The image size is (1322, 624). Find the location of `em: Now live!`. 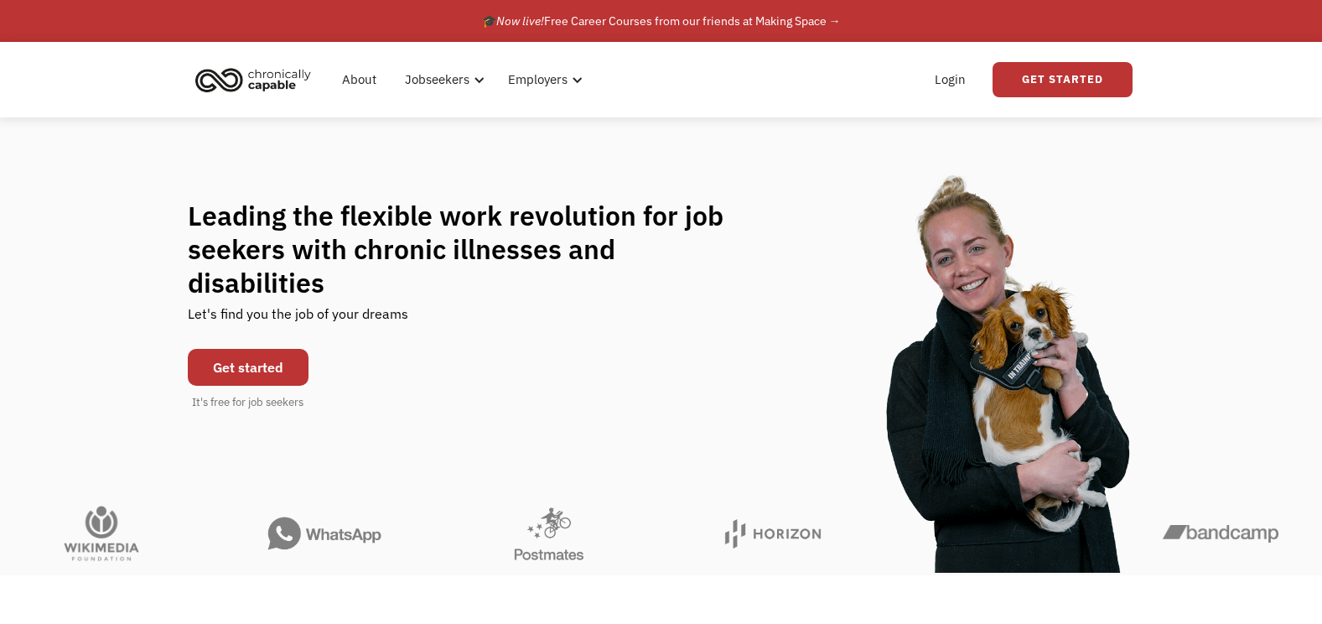

em: Now live! is located at coordinates (520, 21).